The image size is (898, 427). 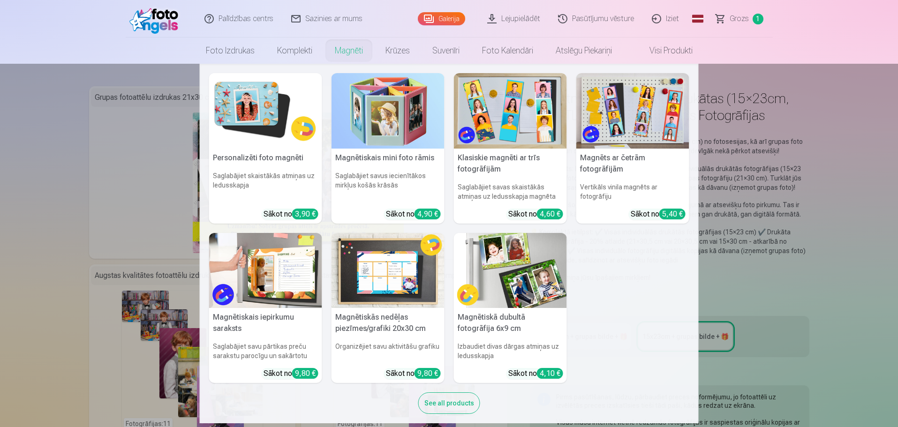 I want to click on a: Visi produkti, so click(x=663, y=51).